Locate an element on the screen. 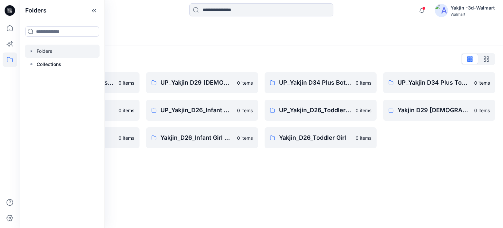  p: UP_Yakjin_D26_Toddler Girl is located at coordinates (316, 110).